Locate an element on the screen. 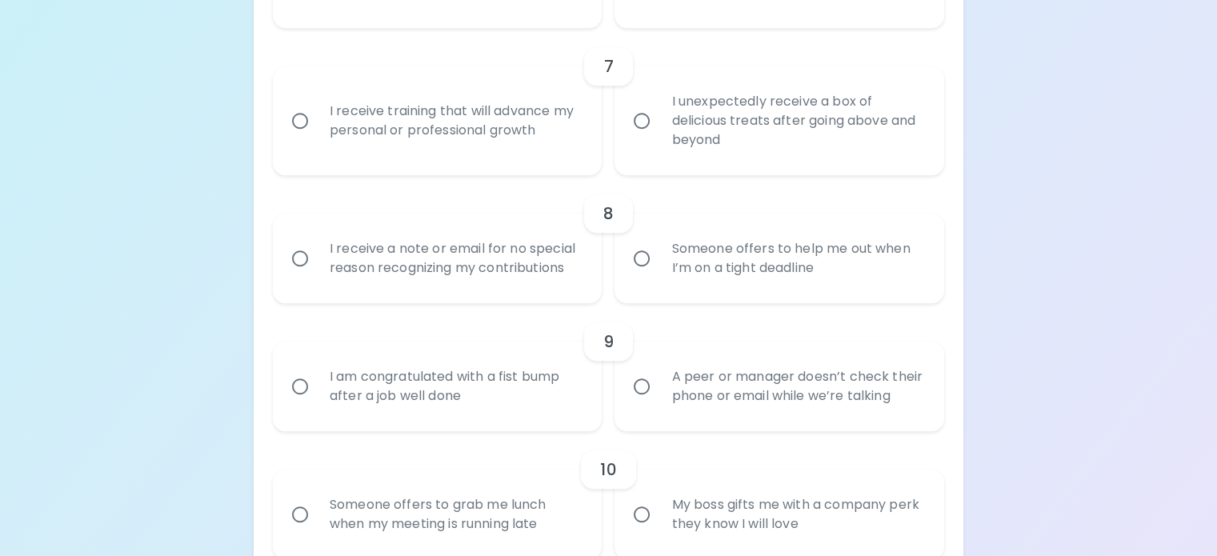 The image size is (1217, 556). div: Someone offers to help me out when I’m on a tight deadline is located at coordinates (797, 259).